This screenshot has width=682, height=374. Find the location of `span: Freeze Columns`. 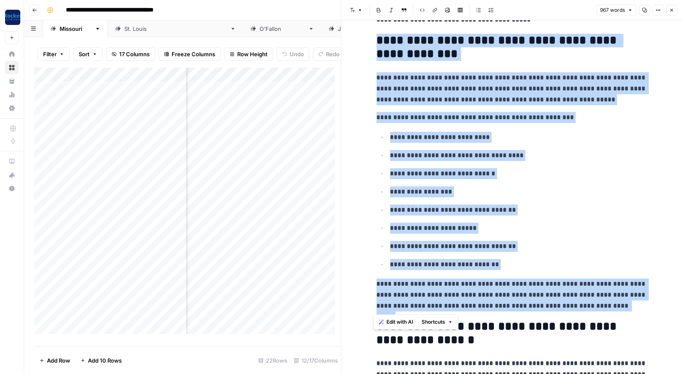

span: Freeze Columns is located at coordinates (193, 54).